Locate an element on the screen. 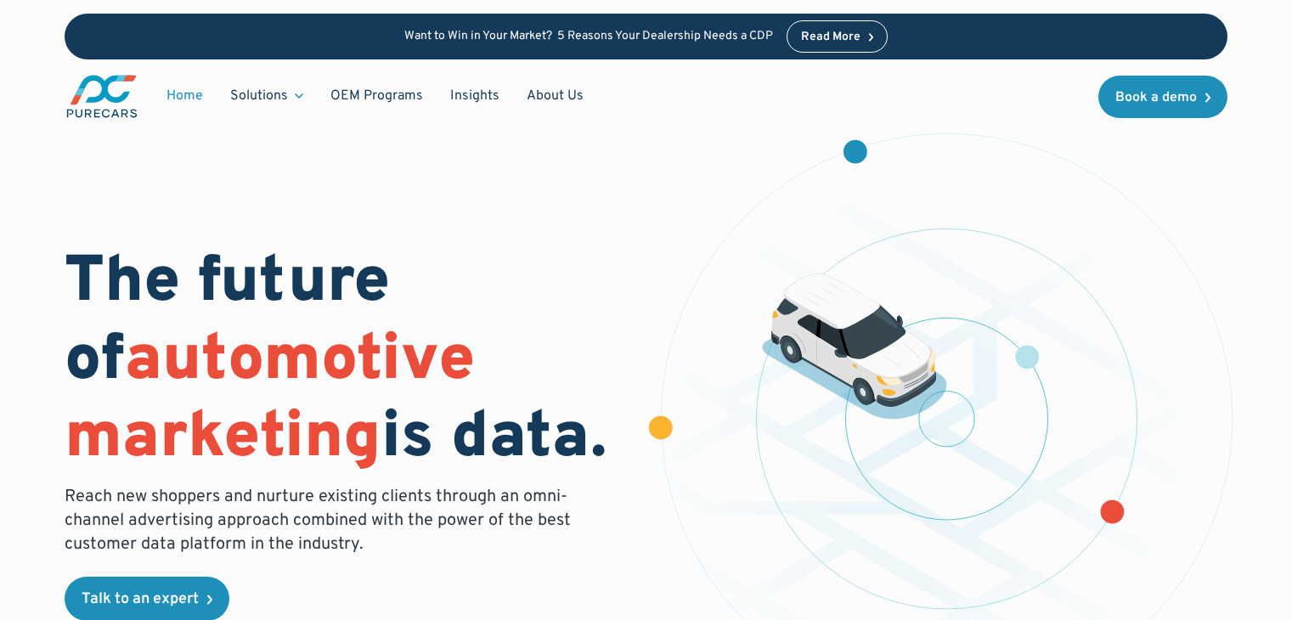 The width and height of the screenshot is (1292, 620). img: purecars logo is located at coordinates (102, 96).